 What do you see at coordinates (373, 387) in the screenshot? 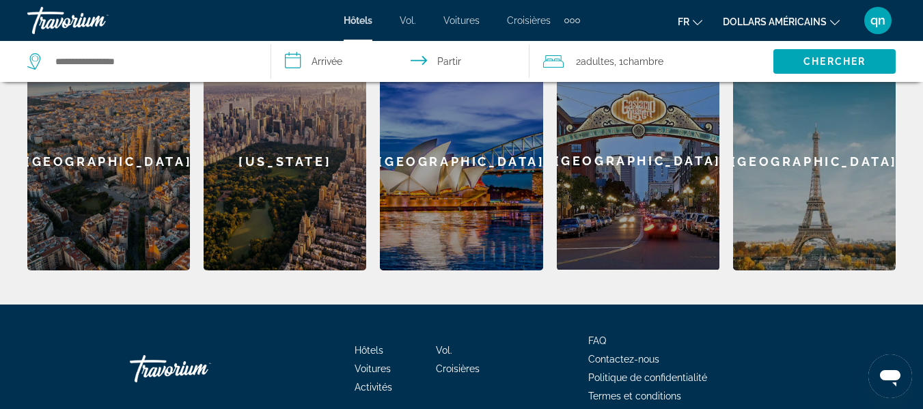
I see `a: Activités` at bounding box center [373, 387].